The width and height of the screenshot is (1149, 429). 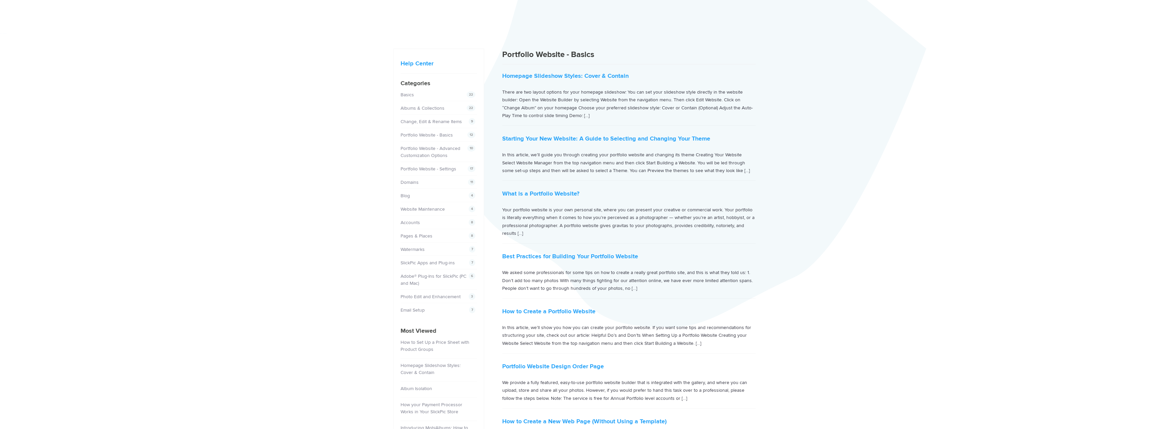 What do you see at coordinates (422, 108) in the screenshot?
I see `a: Albums & Collections` at bounding box center [422, 108].